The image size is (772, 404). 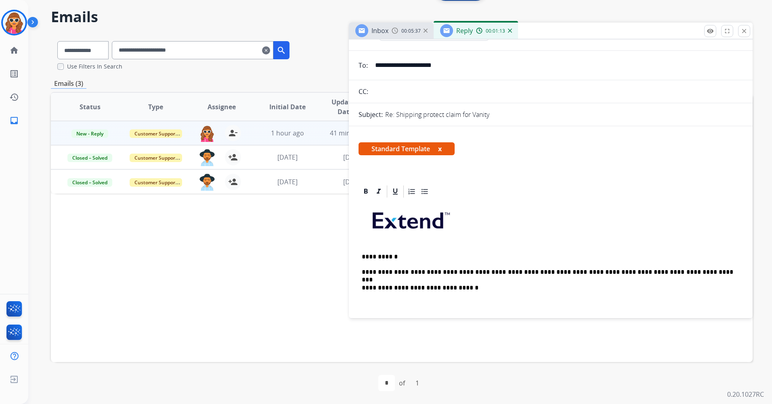 I want to click on span: Reply, so click(x=464, y=31).